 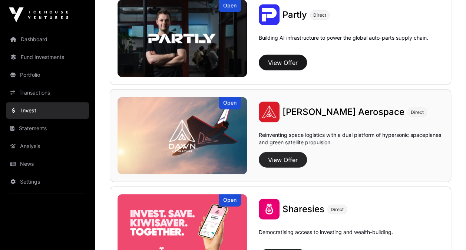 I want to click on a: Settings, so click(x=47, y=182).